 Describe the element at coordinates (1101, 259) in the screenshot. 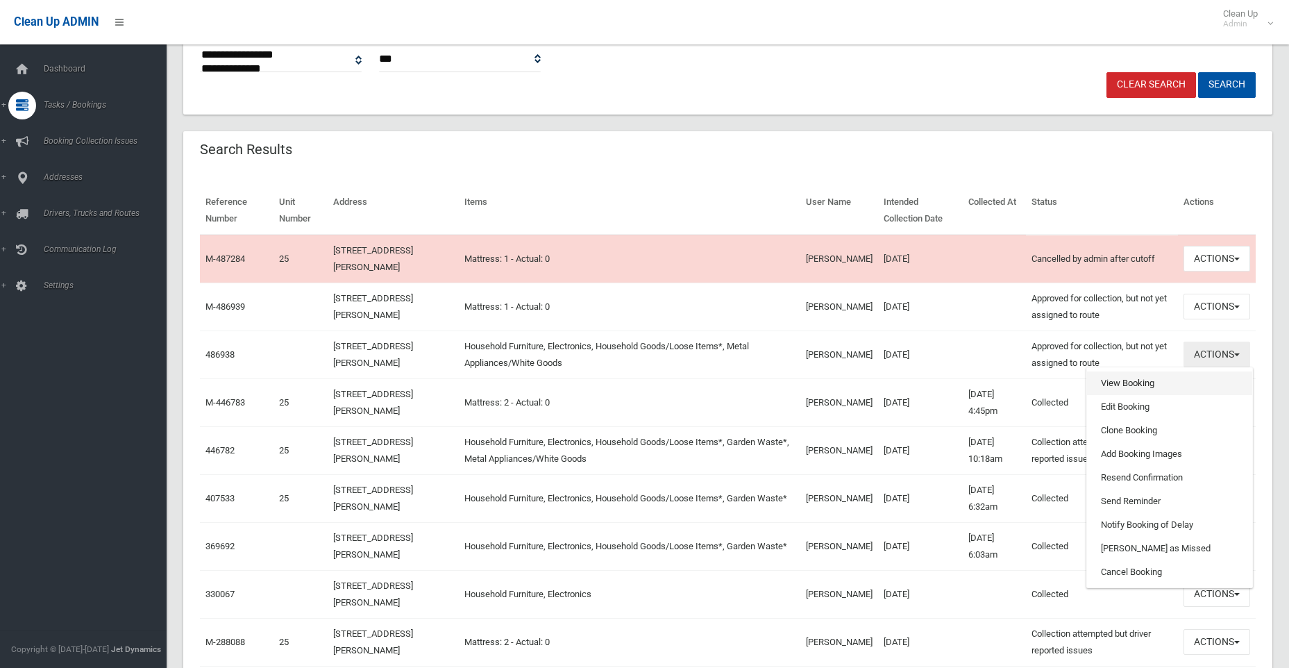

I see `td: Cancelled by admin after cutoff` at that location.